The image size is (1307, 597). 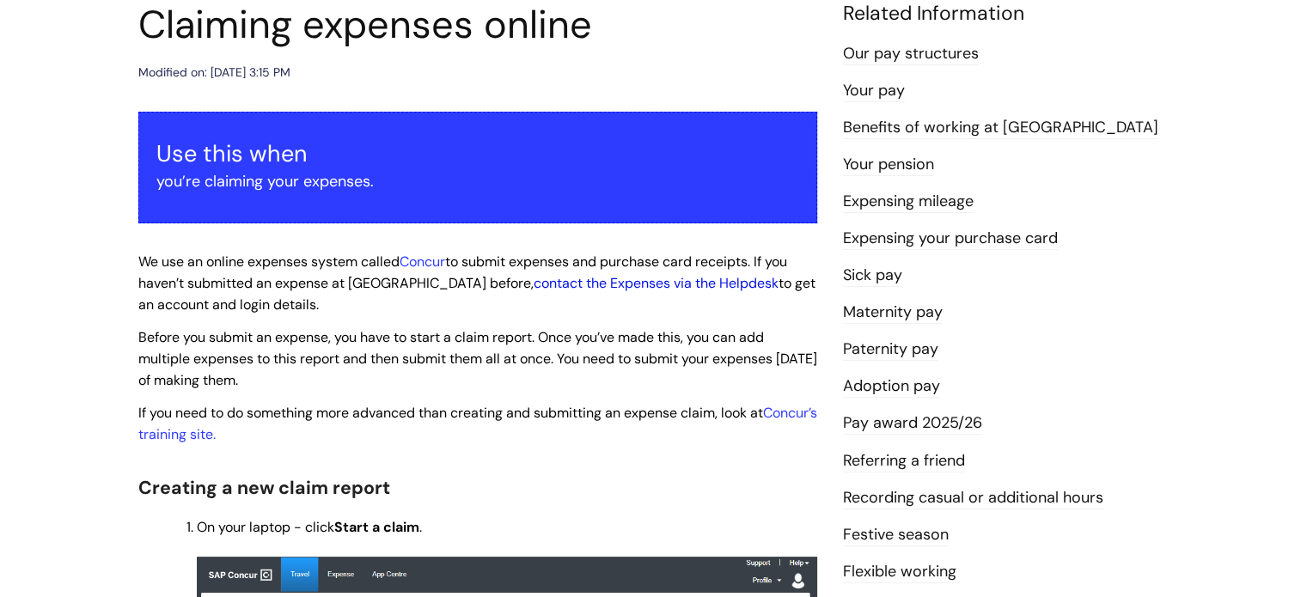 I want to click on h3: Use this when, so click(x=478, y=154).